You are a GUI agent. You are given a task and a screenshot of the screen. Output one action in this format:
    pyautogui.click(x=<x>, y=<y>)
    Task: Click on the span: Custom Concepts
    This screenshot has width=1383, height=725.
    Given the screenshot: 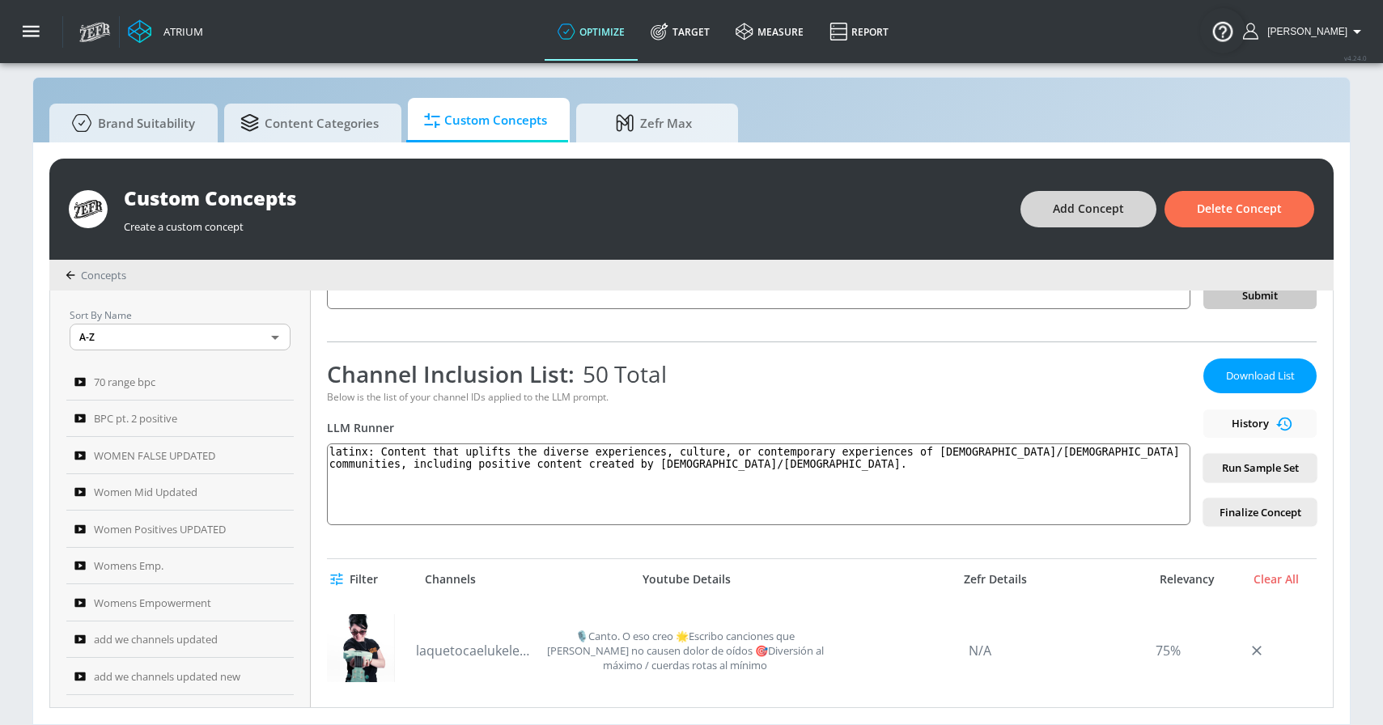 What is the action you would take?
    pyautogui.click(x=485, y=121)
    